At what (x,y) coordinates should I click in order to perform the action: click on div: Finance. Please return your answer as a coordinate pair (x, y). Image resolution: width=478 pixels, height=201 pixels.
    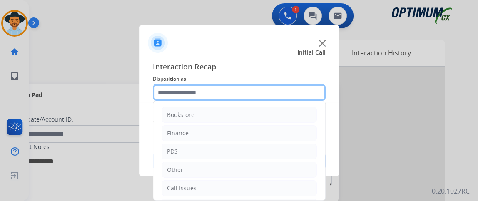
    Looking at the image, I should click on (178, 133).